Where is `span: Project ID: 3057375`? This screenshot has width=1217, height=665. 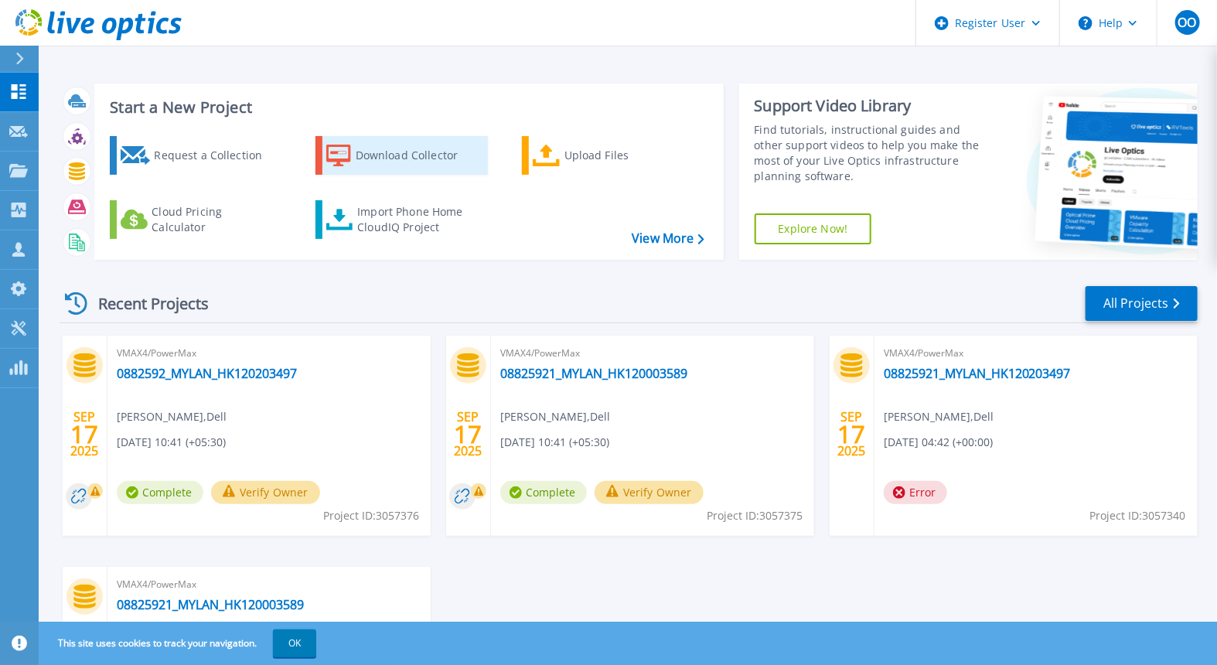
span: Project ID: 3057375 is located at coordinates (754, 516).